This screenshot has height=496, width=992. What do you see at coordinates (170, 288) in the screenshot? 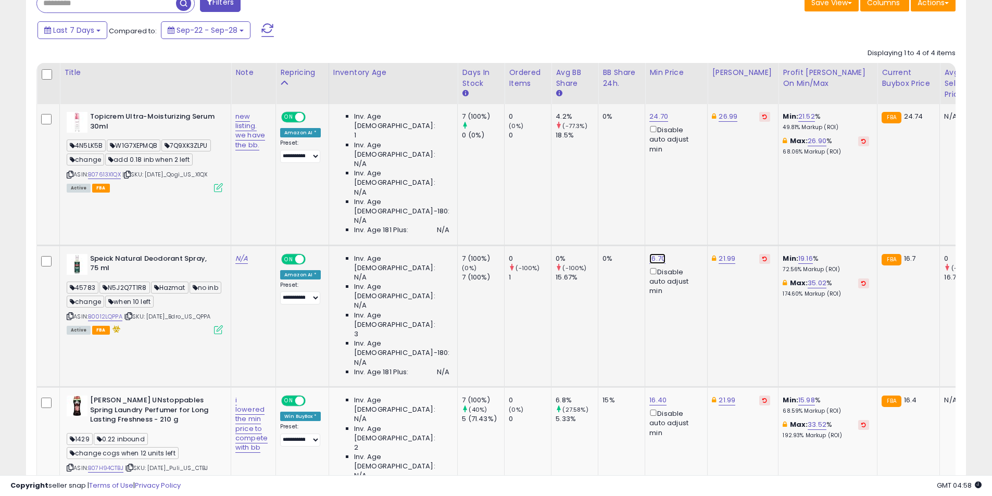
I see `span: Hazmat` at bounding box center [170, 288].